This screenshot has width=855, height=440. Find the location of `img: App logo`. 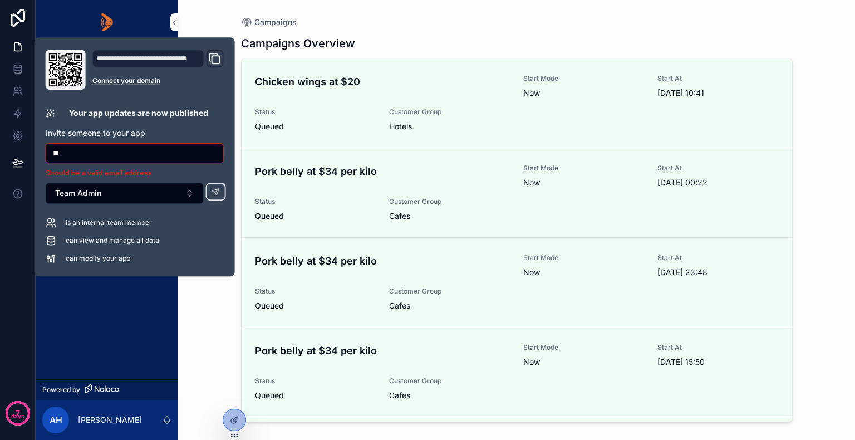

img: App logo is located at coordinates (107, 22).